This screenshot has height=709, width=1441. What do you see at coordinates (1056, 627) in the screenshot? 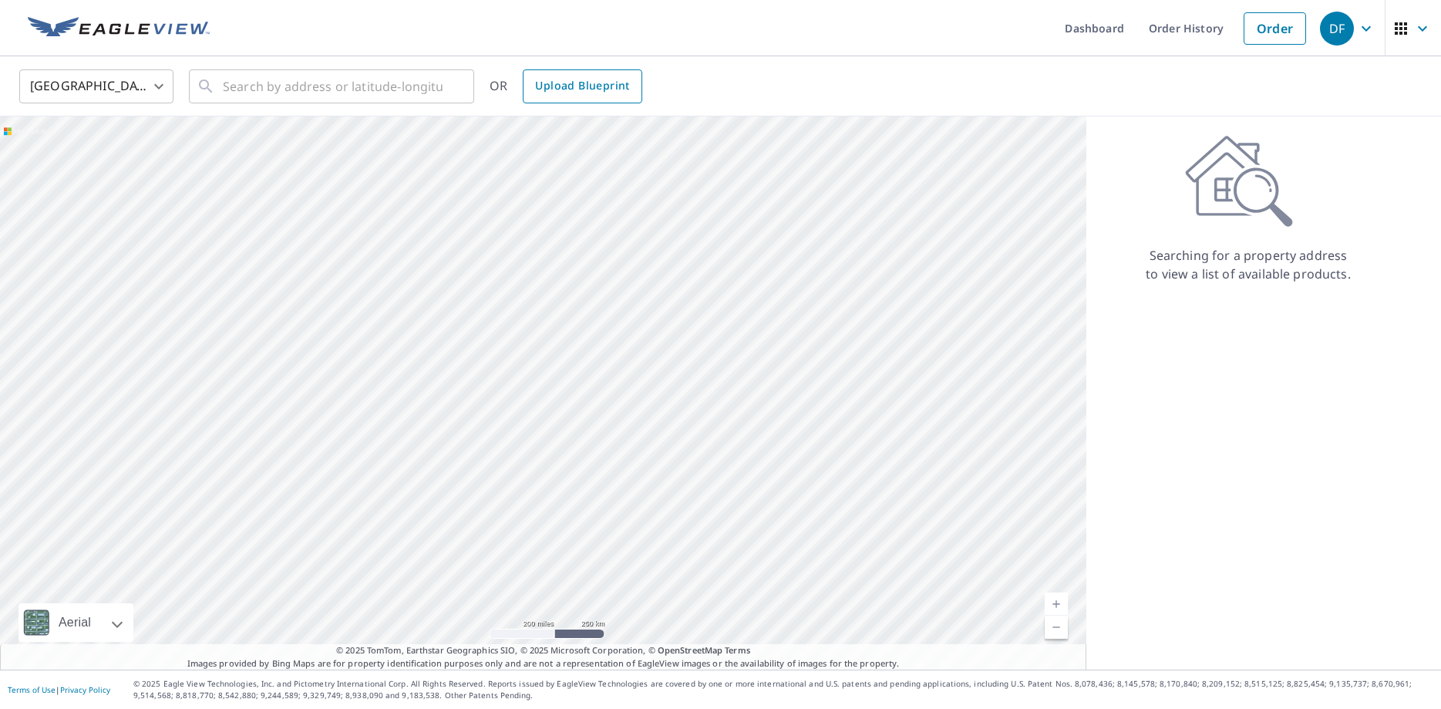
I see `a: Current Level 5, Zoom Out` at bounding box center [1056, 627].